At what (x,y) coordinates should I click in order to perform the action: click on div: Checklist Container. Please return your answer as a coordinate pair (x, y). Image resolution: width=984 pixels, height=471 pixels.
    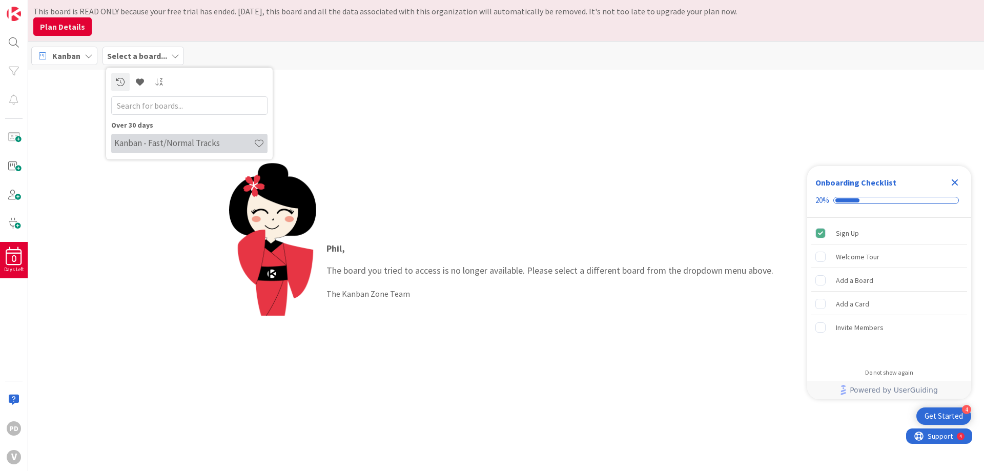
    Looking at the image, I should click on (889, 282).